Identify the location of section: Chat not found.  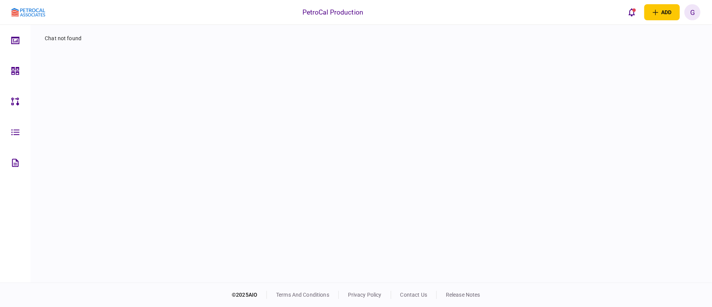
(371, 157).